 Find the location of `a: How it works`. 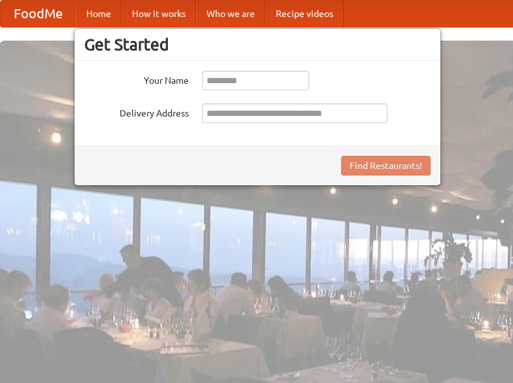

a: How it works is located at coordinates (159, 14).